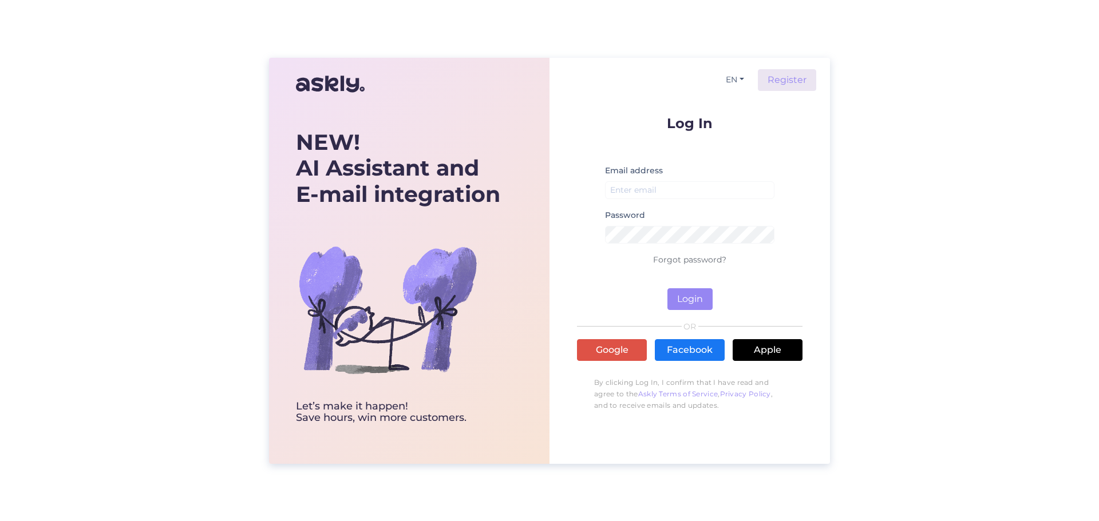 The image size is (1099, 521). Describe the element at coordinates (612, 350) in the screenshot. I see `a: Google` at that location.